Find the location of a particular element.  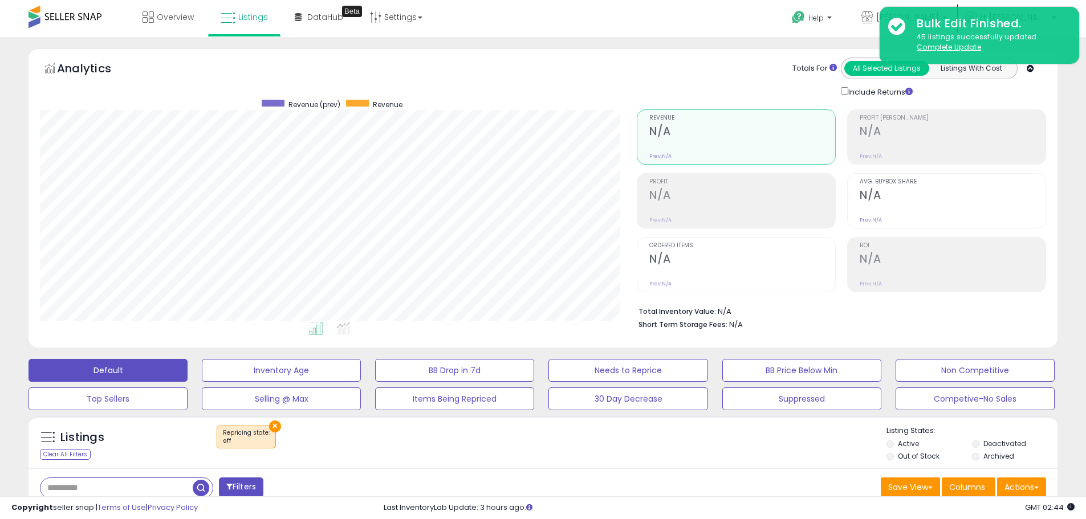

span: Listings is located at coordinates (253, 17).